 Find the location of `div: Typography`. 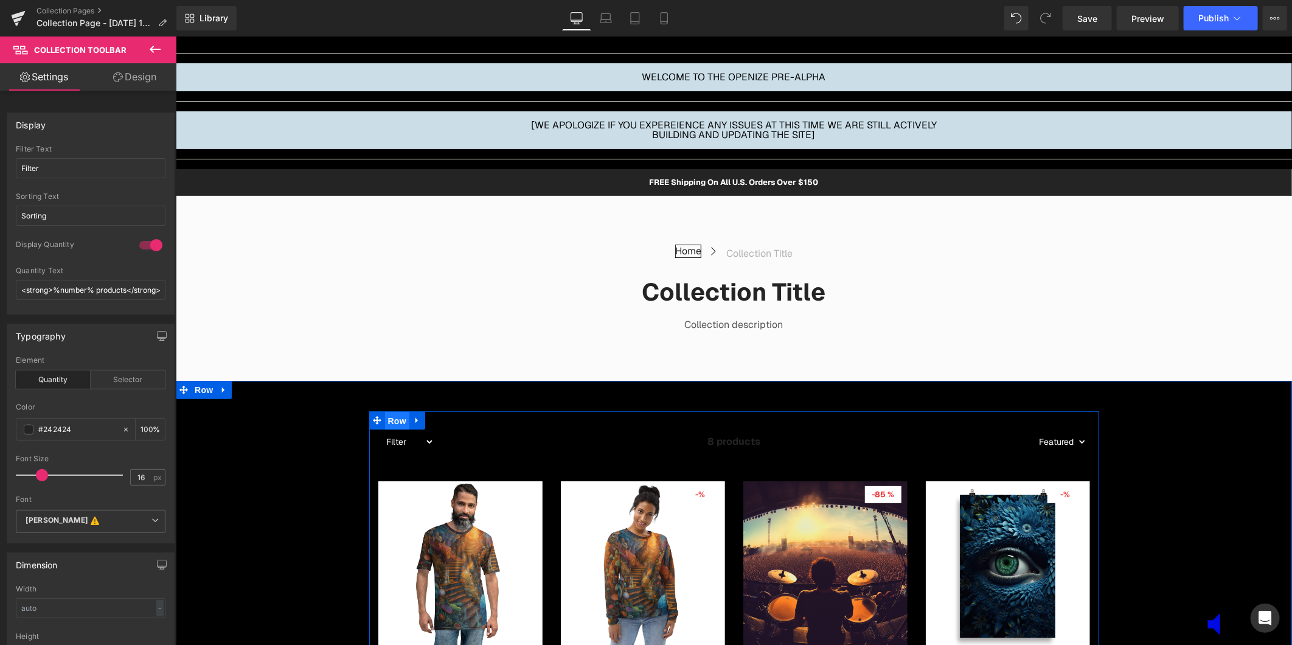

div: Typography is located at coordinates (41, 333).